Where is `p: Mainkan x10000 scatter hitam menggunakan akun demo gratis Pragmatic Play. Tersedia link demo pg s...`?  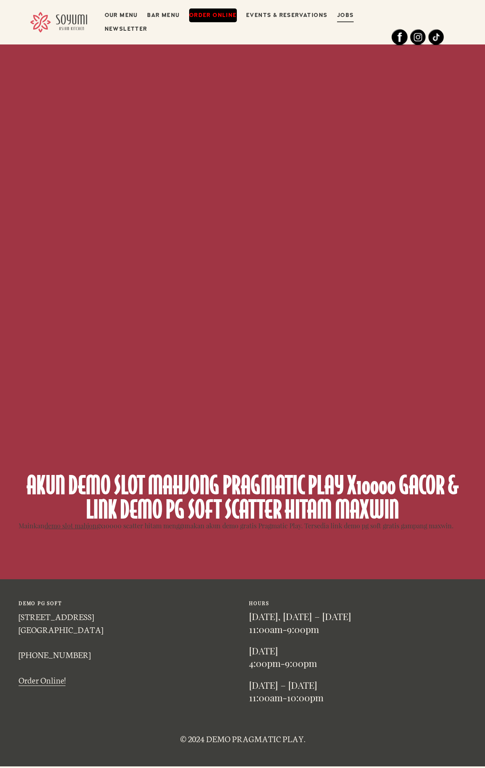 p: Mainkan x10000 scatter hitam menggunakan akun demo gratis Pragmatic Play. Tersedia link demo pg s... is located at coordinates (242, 526).